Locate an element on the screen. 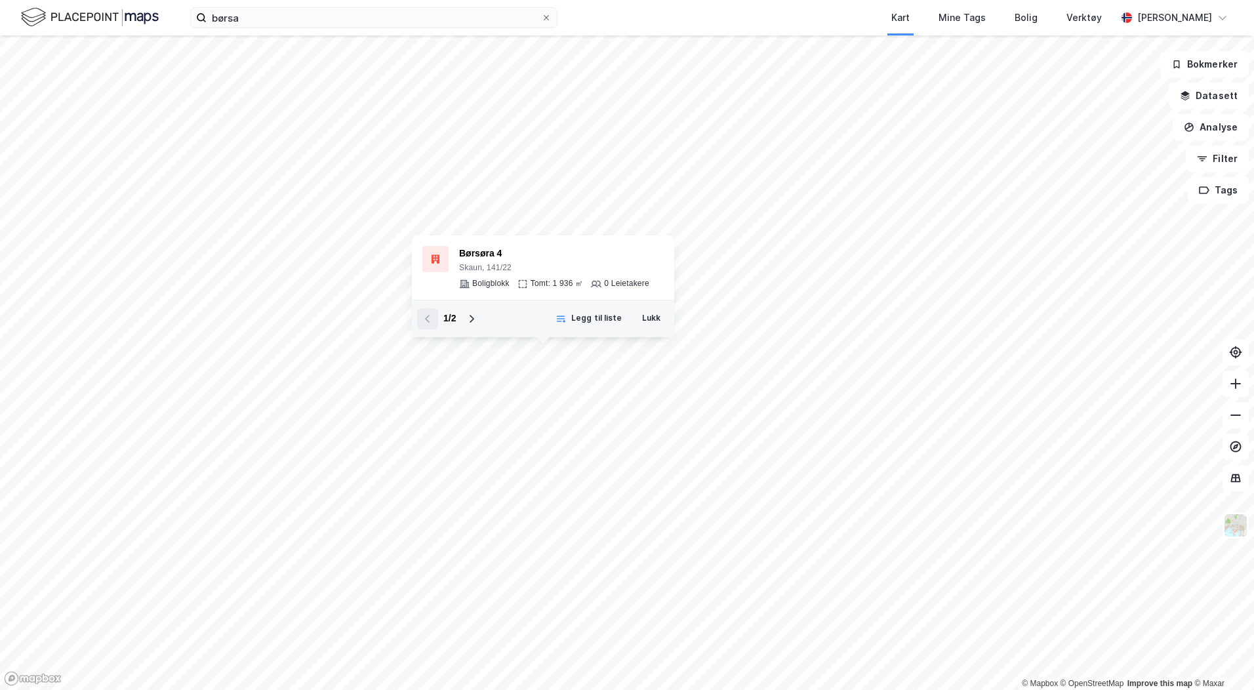 This screenshot has height=690, width=1254. button: Datasett is located at coordinates (1209, 96).